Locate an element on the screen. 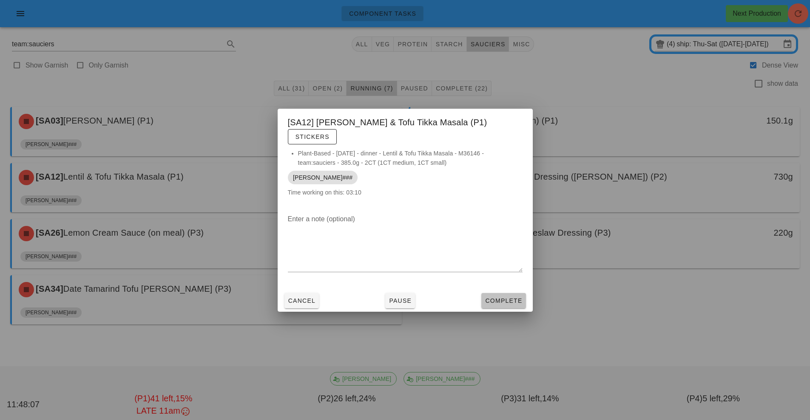 Image resolution: width=810 pixels, height=420 pixels. div: Time working on this: 03:10 is located at coordinates (405, 177).